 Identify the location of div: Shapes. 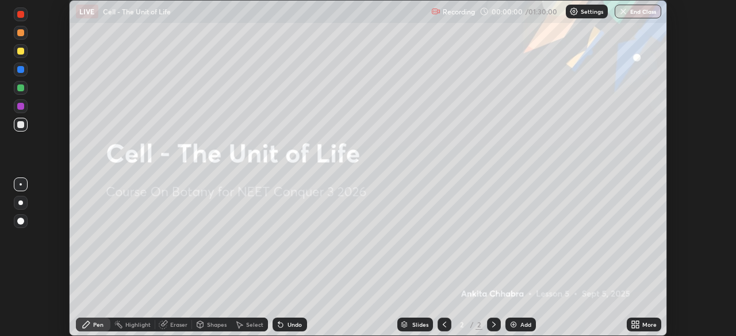
(217, 325).